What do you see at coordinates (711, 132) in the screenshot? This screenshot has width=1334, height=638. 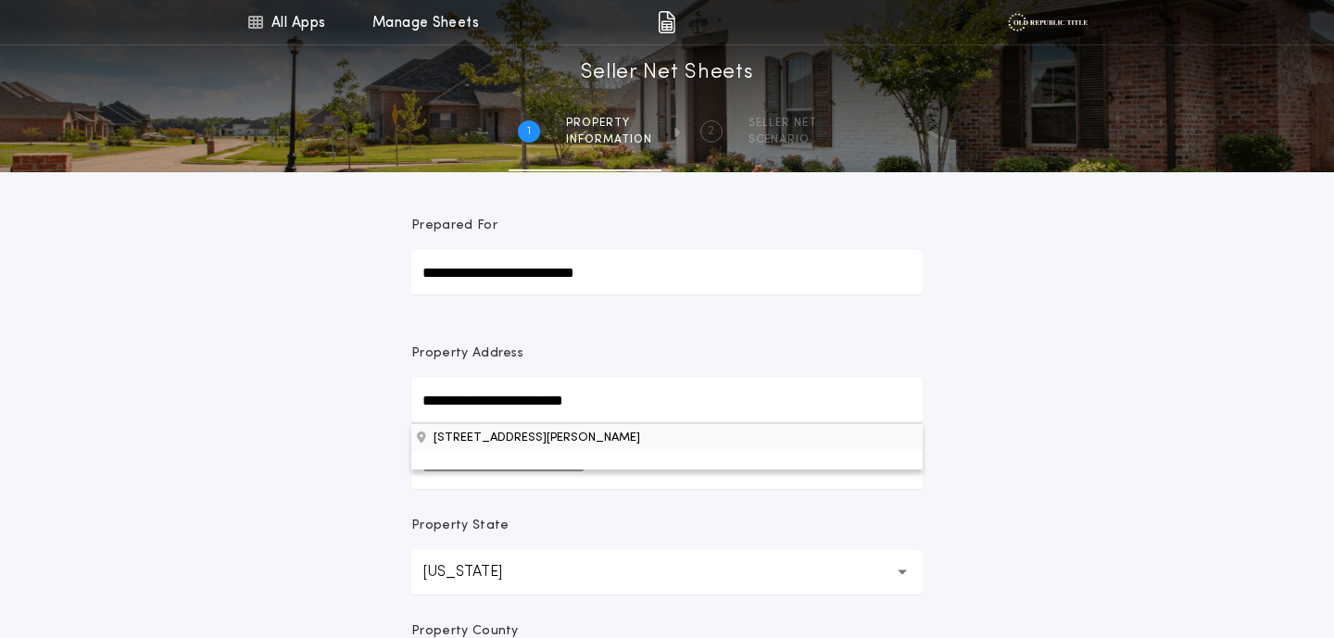 I see `h2: 2` at bounding box center [711, 132].